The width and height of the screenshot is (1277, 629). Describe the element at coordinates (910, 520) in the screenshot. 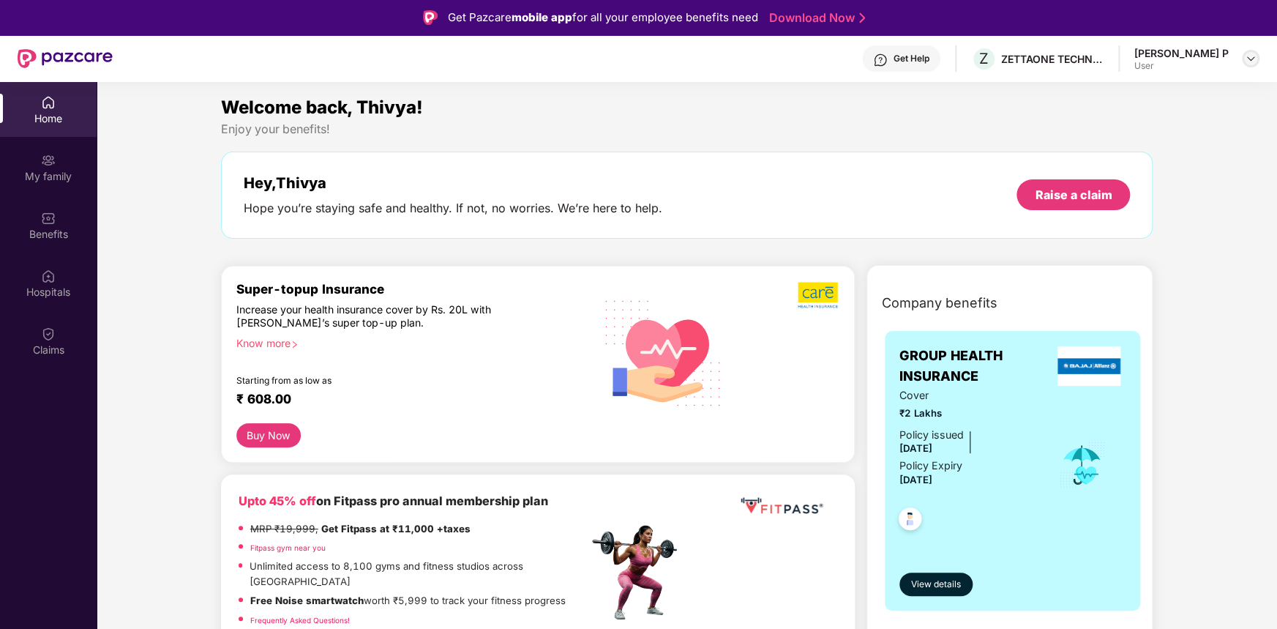

I see `img: svg+xml;base64,PHN2ZyB4bWxucz0iaHR0cDovL3d3dy53My5vcmcvMjAwMC9zdmciIHdpZHRoPSI0OC45NDMiIGhlaWdodD...` at that location.